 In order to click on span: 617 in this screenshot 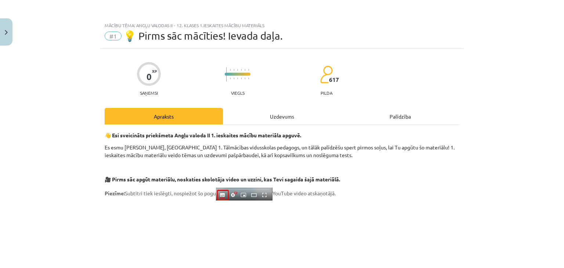, I will do `click(334, 80)`.